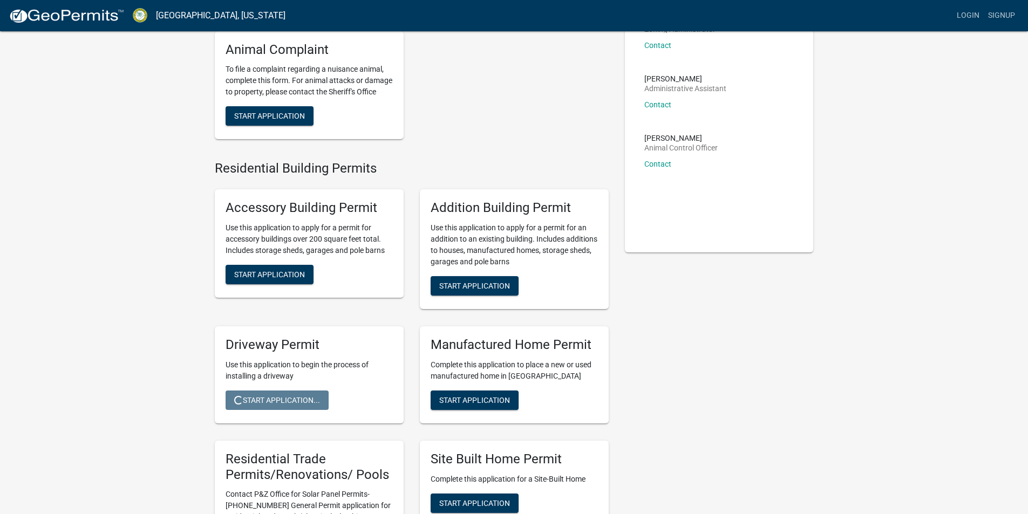 The image size is (1028, 514). I want to click on h5: Driveway Permit, so click(309, 345).